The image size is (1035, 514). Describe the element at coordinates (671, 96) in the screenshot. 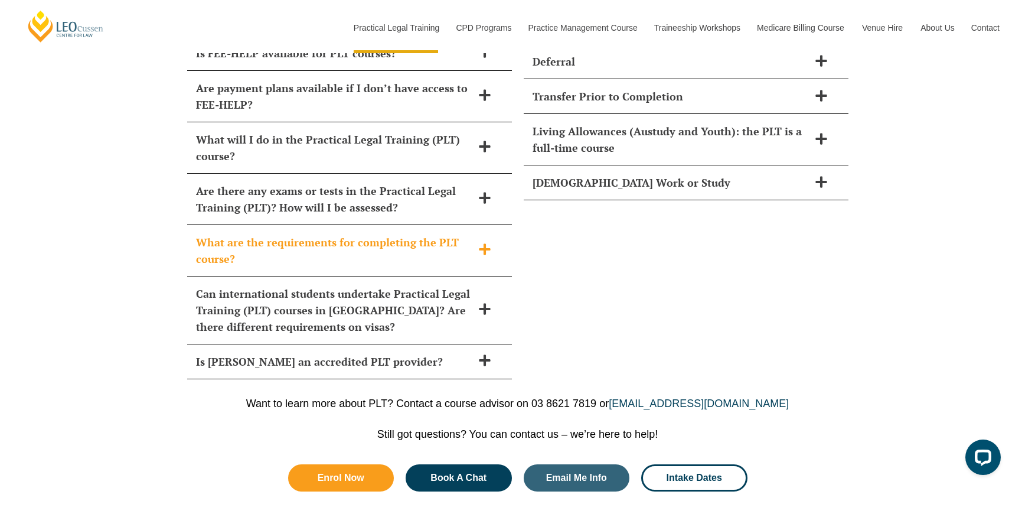

I see `span: Transfer Prior to Completion` at that location.